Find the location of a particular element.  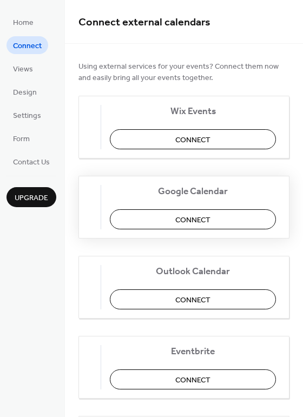

span: Home is located at coordinates (23, 23).